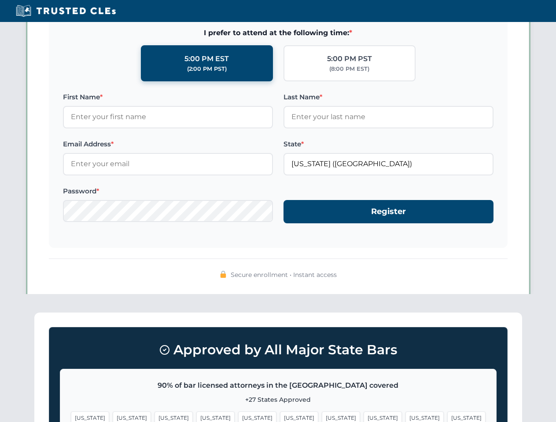 Image resolution: width=556 pixels, height=422 pixels. Describe the element at coordinates (168, 117) in the screenshot. I see `input: Enter your first name` at that location.